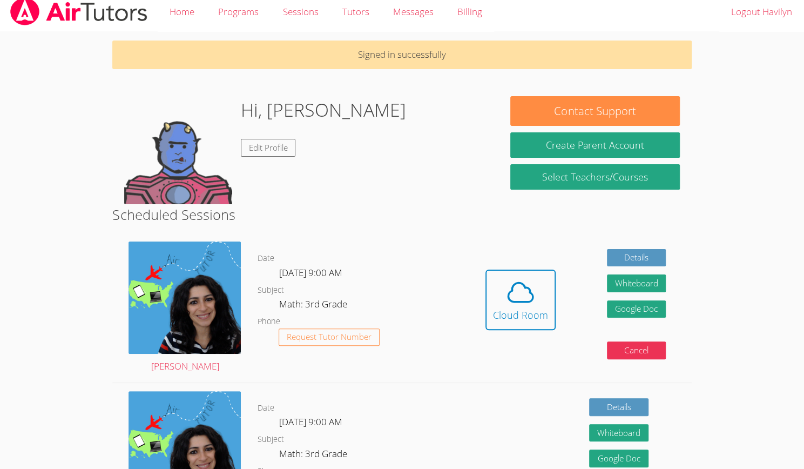  What do you see at coordinates (595, 145) in the screenshot?
I see `button: Create Parent Account` at bounding box center [595, 145].